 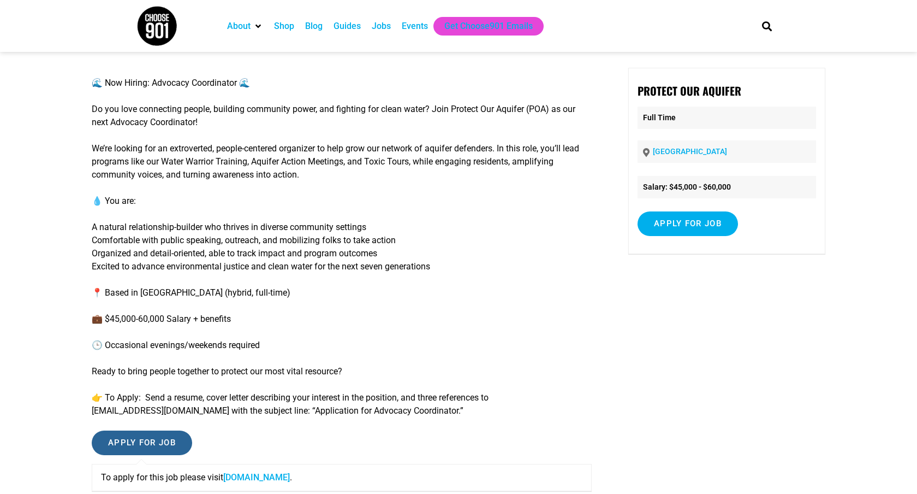 What do you see at coordinates (342, 371) in the screenshot?
I see `p: Ready to bring people together to protect our most vital resource?` at bounding box center [342, 371].